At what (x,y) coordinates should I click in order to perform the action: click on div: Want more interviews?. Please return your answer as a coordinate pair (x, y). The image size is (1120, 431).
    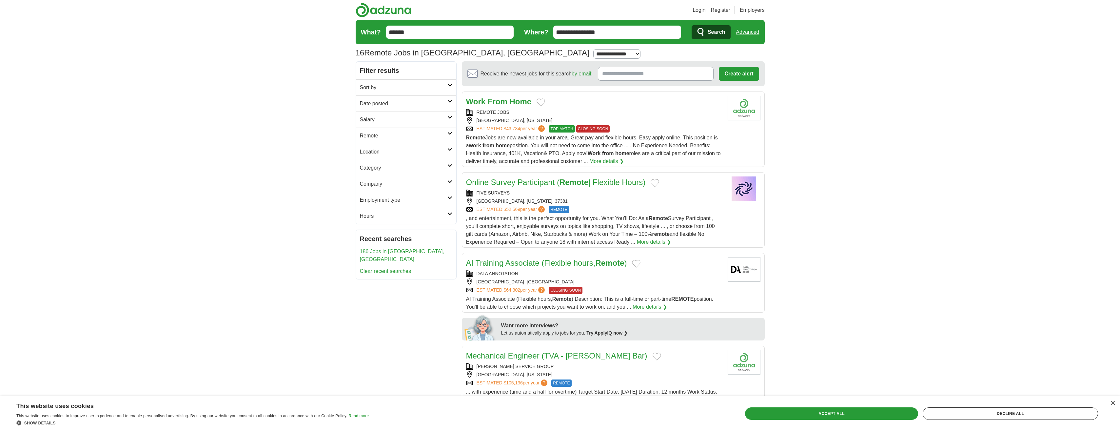
    Looking at the image, I should click on (631, 326).